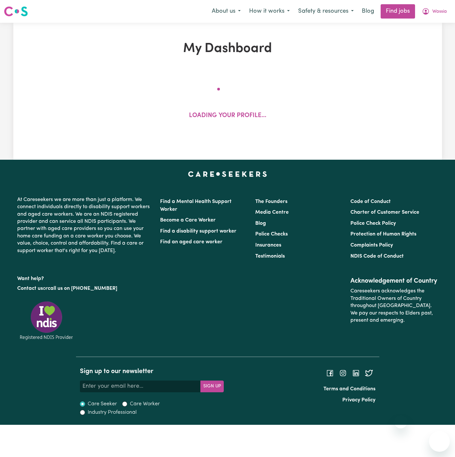 This screenshot has height=457, width=455. Describe the element at coordinates (228, 116) in the screenshot. I see `p: Loading your profile...` at that location.